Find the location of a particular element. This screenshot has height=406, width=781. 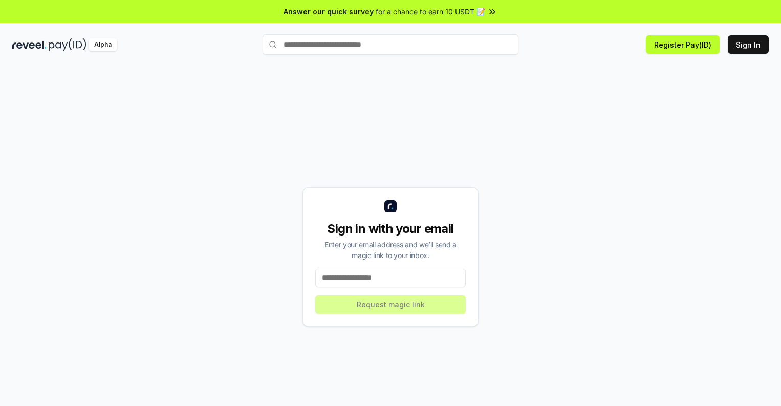

span: for a chance to earn 10 USDT 📝 is located at coordinates (430, 11).